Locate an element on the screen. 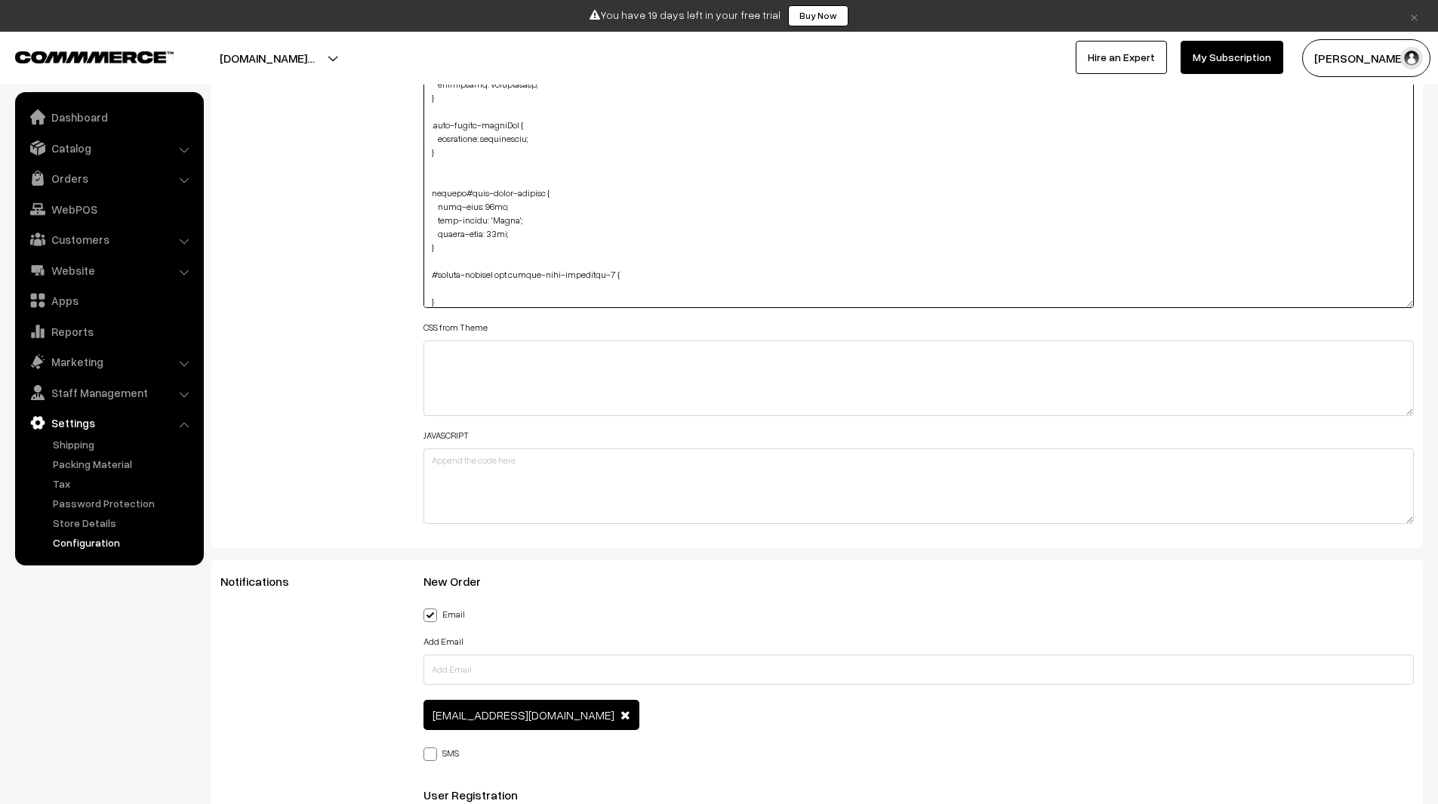 This screenshot has height=804, width=1438. label: Add Email is located at coordinates (443, 642).